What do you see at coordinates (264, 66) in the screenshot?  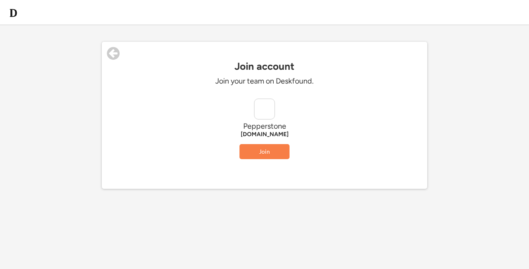 I see `div: Join account` at bounding box center [264, 66].